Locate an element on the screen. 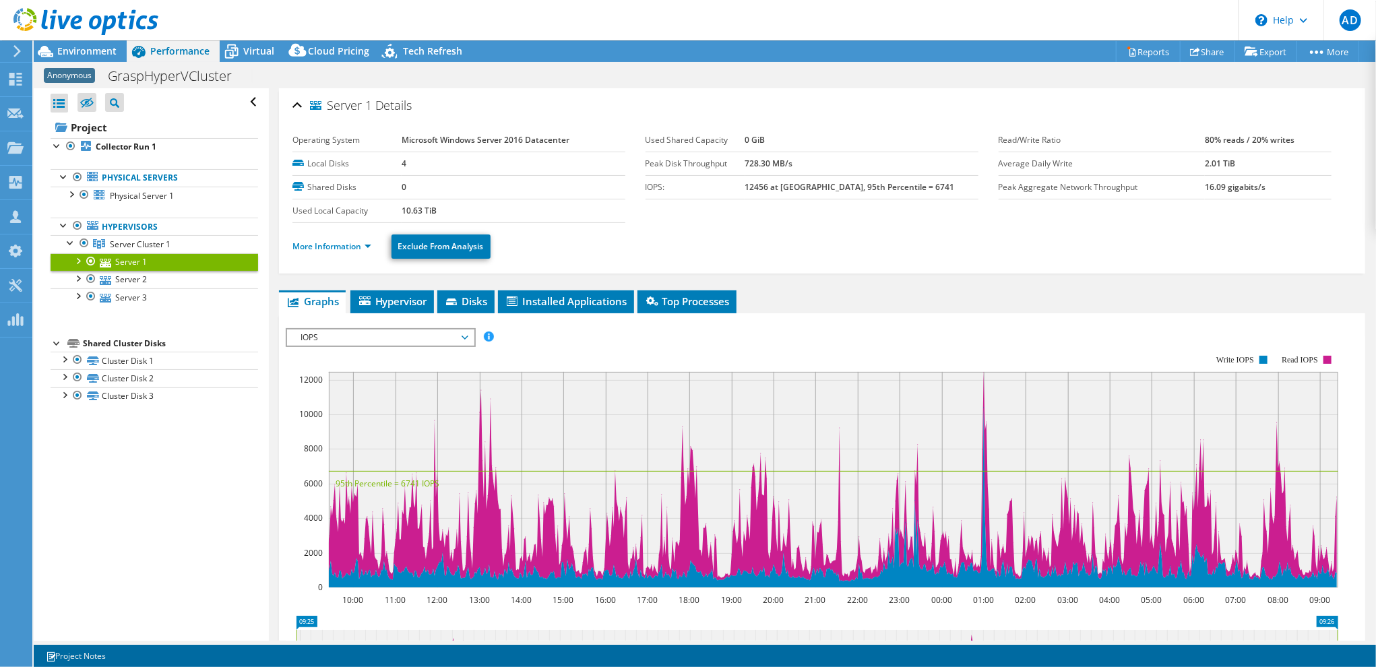  label: Operating System is located at coordinates (347, 140).